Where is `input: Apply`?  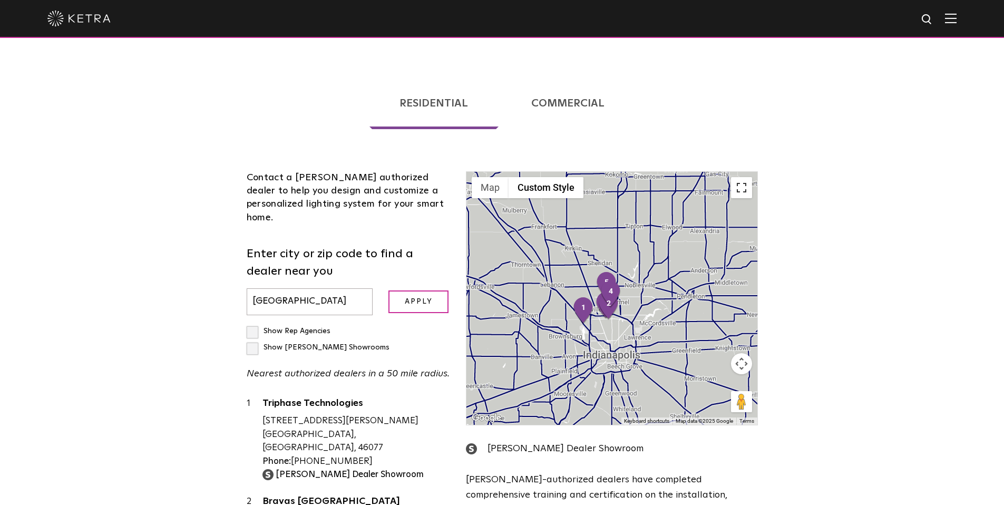
input: Apply is located at coordinates (418, 301).